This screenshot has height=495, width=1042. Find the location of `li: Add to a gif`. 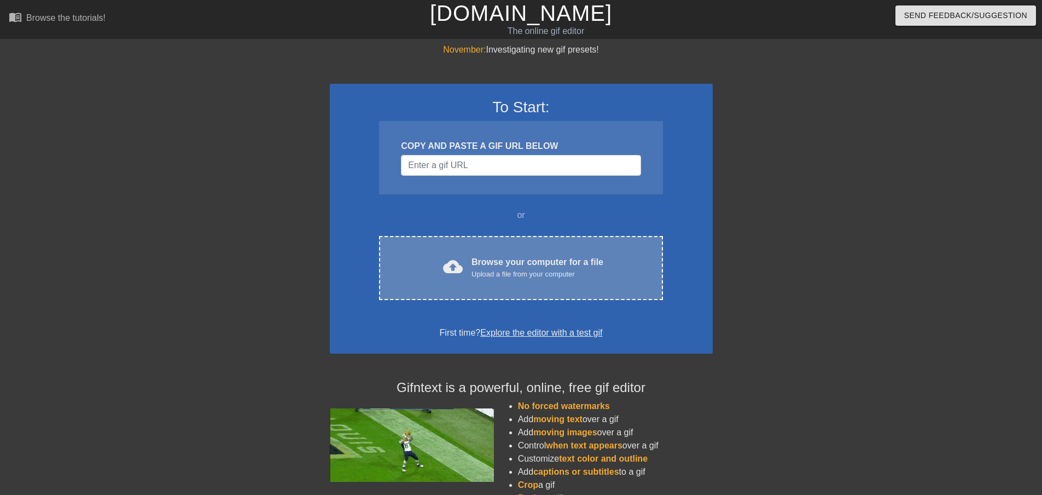

li: Add to a gif is located at coordinates (615, 472).